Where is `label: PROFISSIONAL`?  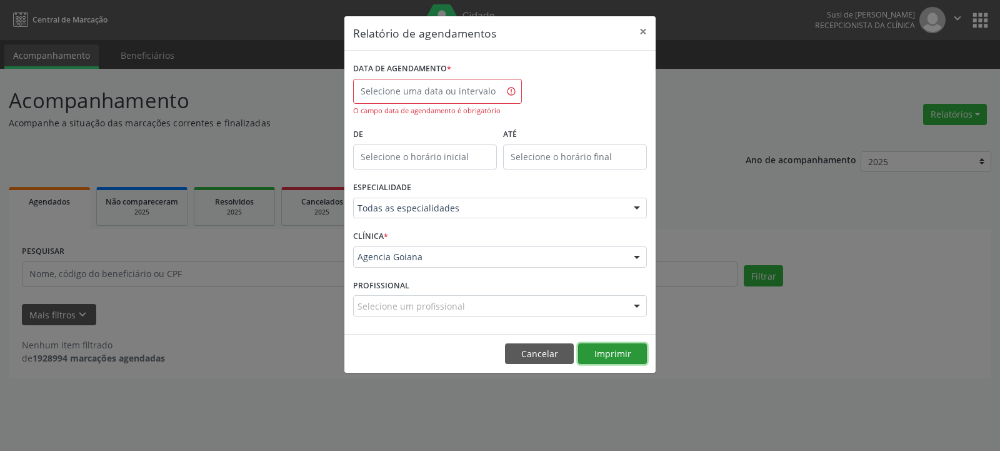 label: PROFISSIONAL is located at coordinates (381, 286).